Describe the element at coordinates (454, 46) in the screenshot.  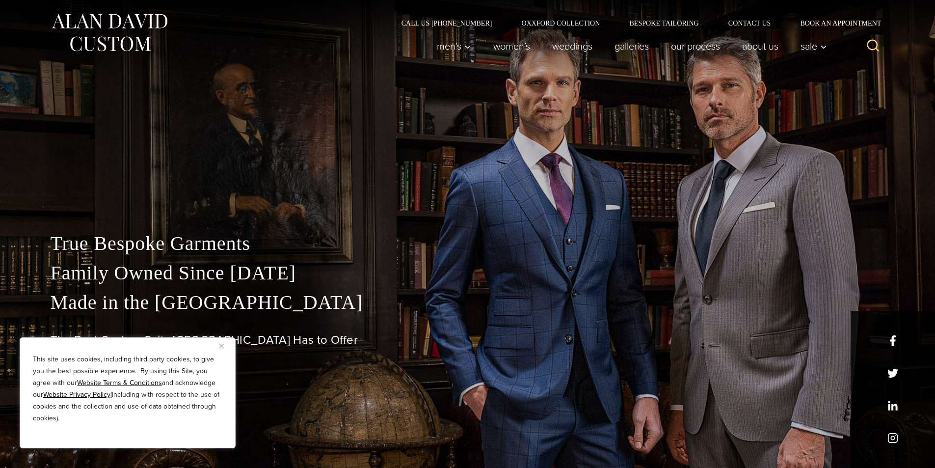
I see `span: Men’s` at that location.